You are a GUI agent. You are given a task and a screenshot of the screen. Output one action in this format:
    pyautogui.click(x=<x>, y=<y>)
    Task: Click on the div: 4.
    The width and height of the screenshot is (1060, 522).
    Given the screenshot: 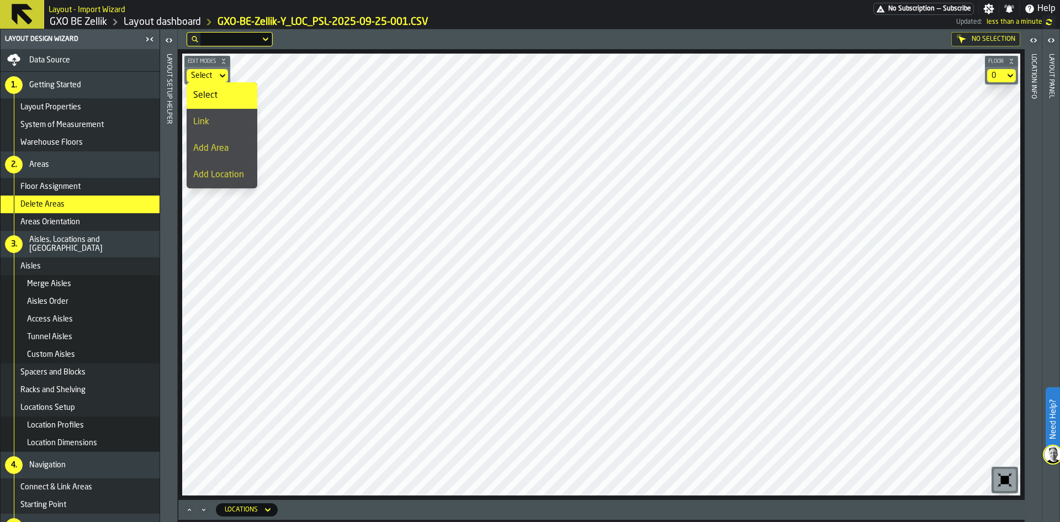 What is the action you would take?
    pyautogui.click(x=14, y=465)
    